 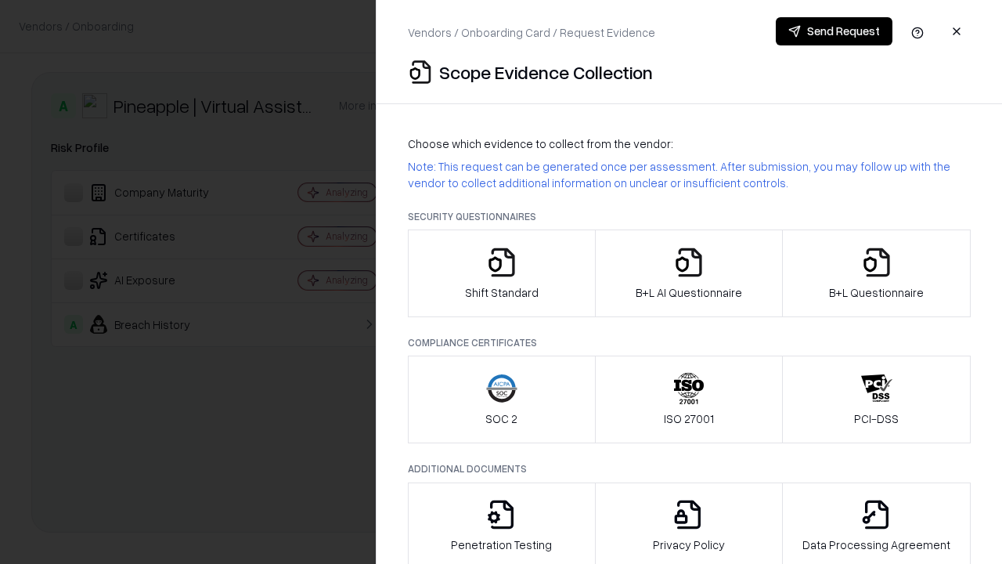 What do you see at coordinates (876, 418) in the screenshot?
I see `p: PCI-DSS` at bounding box center [876, 418].